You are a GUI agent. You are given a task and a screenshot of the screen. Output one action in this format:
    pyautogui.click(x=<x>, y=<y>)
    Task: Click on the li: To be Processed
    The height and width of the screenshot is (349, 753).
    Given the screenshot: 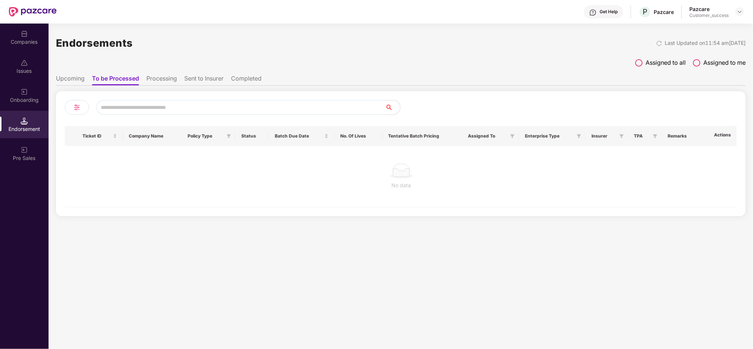 What is the action you would take?
    pyautogui.click(x=116, y=80)
    